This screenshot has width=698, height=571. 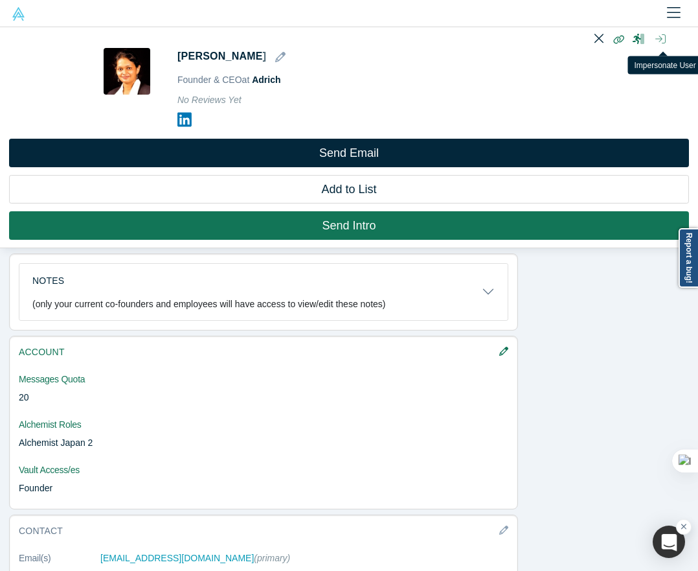 I want to click on h3: Account, so click(x=255, y=352).